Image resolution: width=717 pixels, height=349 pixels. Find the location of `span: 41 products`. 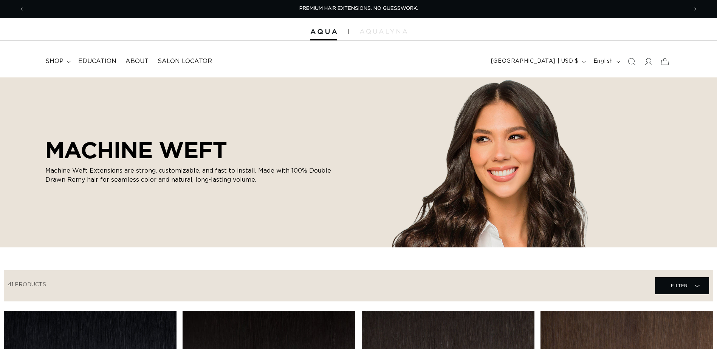

span: 41 products is located at coordinates (27, 285).